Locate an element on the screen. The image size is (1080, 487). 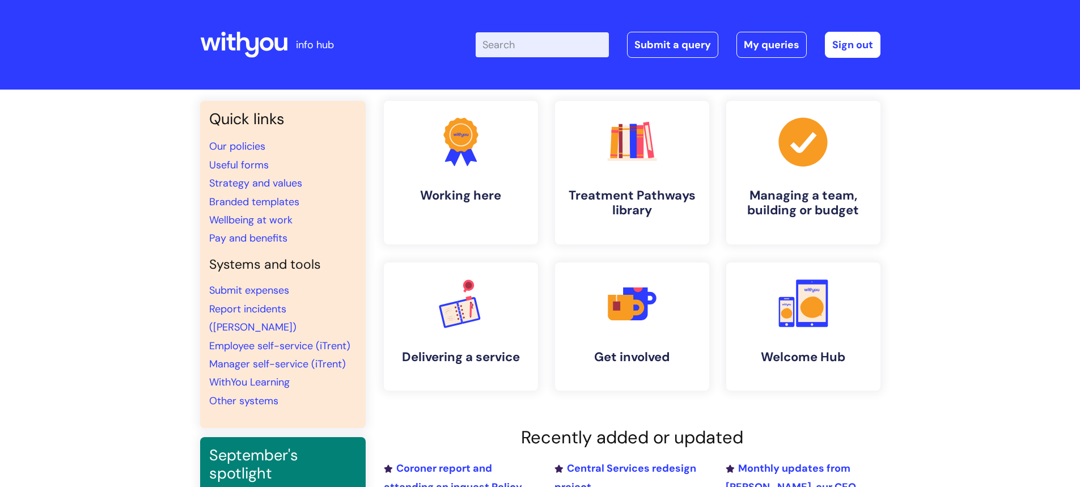
input: Search is located at coordinates (542, 45).